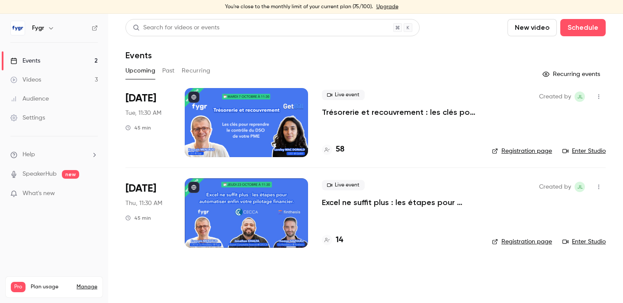 This screenshot has height=303, width=623. Describe the element at coordinates (196, 71) in the screenshot. I see `button: Recurring` at that location.